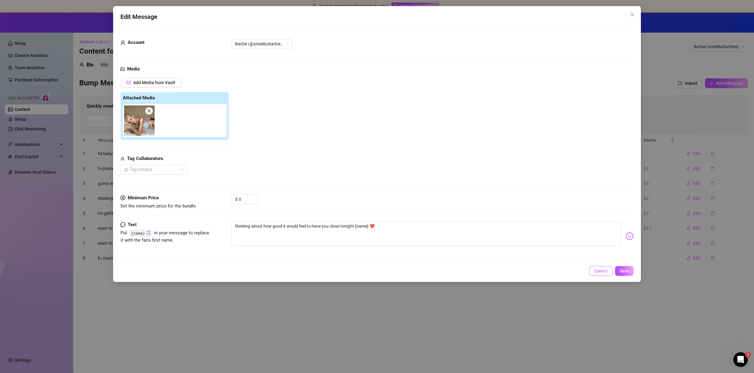  Describe the element at coordinates (141, 233) in the screenshot. I see `code: {name}` at that location.